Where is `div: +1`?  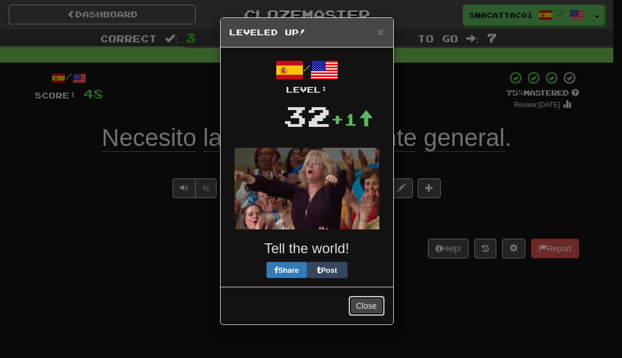 div: +1 is located at coordinates (352, 119).